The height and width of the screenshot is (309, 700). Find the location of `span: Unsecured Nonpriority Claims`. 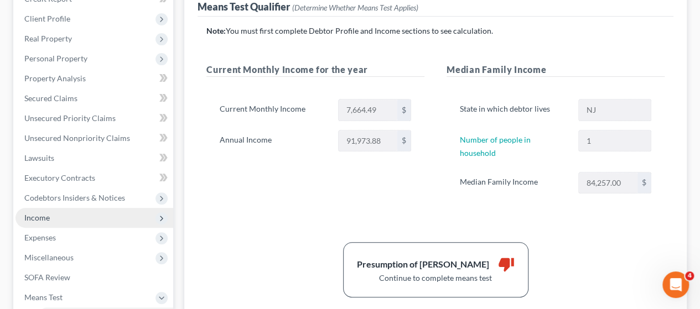

span: Unsecured Nonpriority Claims is located at coordinates (77, 138).